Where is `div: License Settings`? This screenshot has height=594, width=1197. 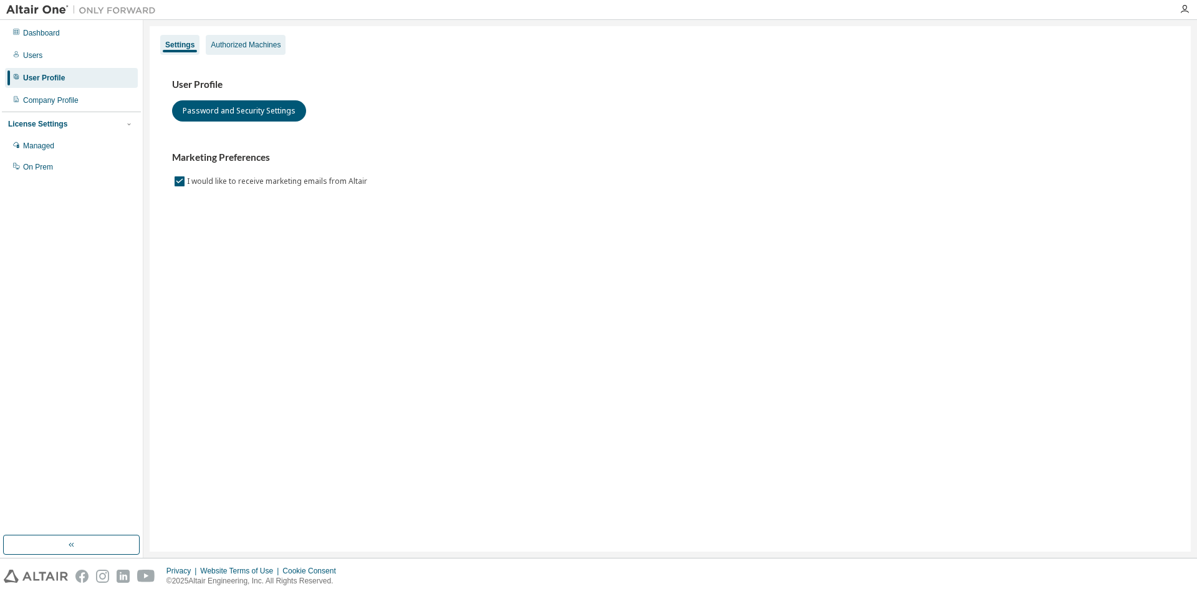 div: License Settings is located at coordinates (37, 124).